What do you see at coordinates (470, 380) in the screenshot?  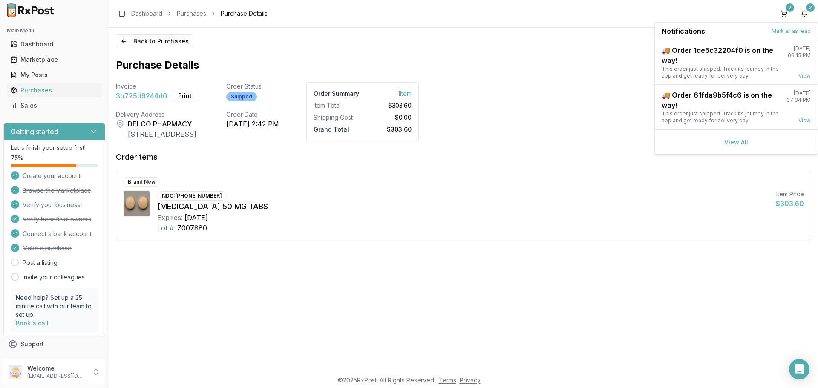 I see `a: Privacy` at bounding box center [470, 380].